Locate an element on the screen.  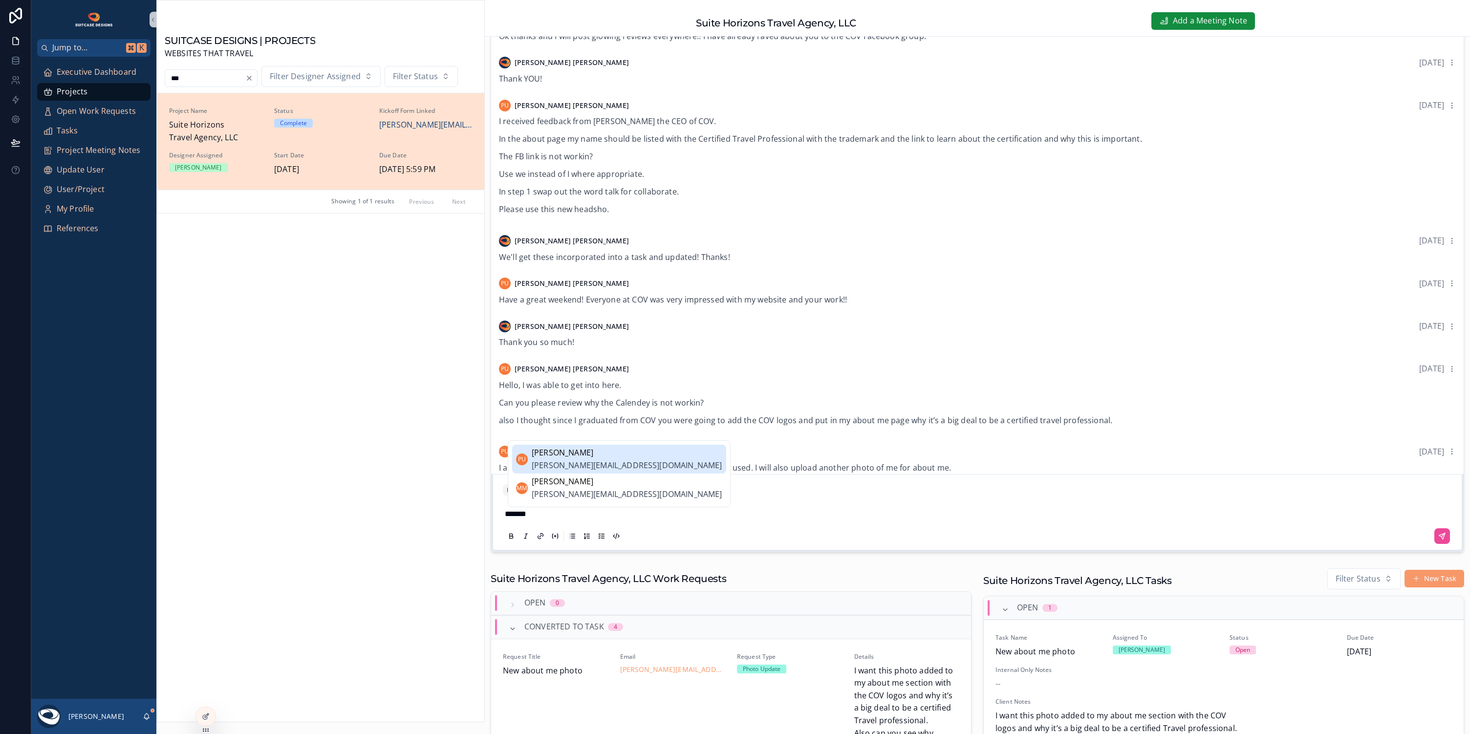
span: Projects is located at coordinates (72, 92).